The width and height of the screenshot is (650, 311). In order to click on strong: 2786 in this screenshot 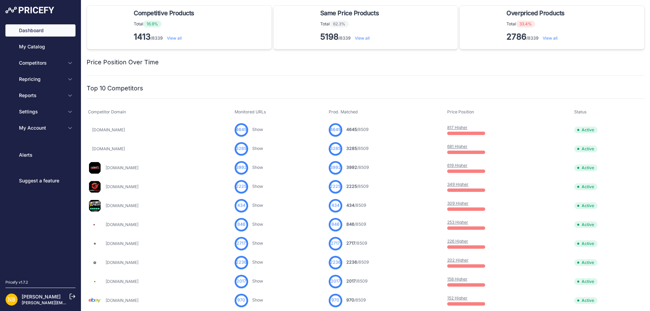, I will do `click(516, 37)`.